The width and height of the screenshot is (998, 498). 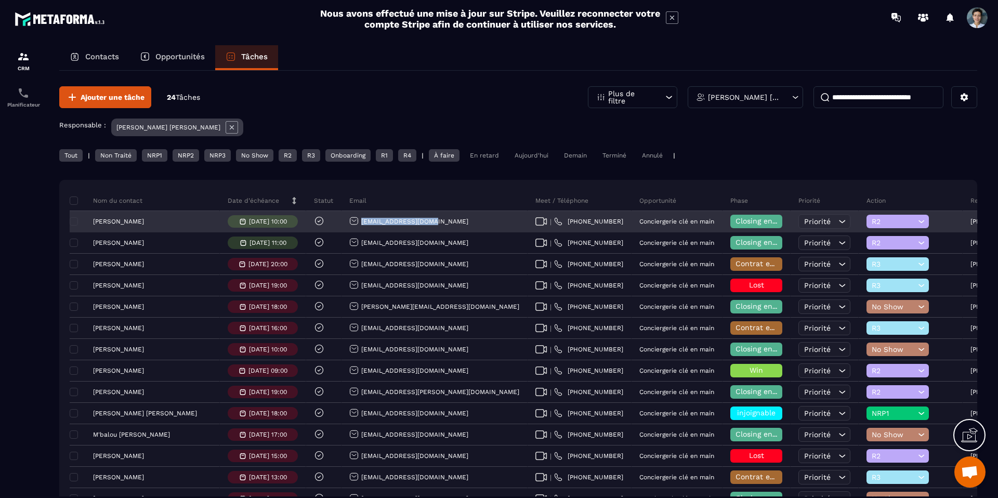 What do you see at coordinates (658, 201) in the screenshot?
I see `p: Opportunité` at bounding box center [658, 201].